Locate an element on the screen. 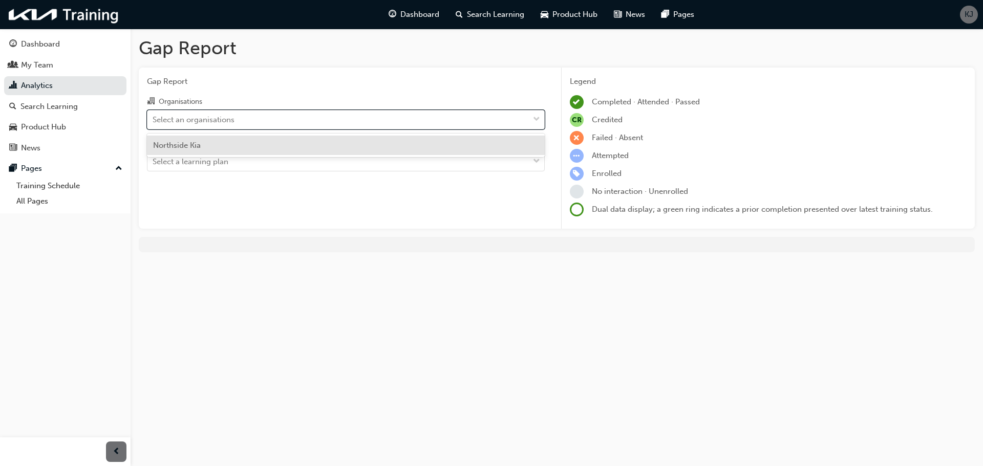  span: Enrolled is located at coordinates (606, 174).